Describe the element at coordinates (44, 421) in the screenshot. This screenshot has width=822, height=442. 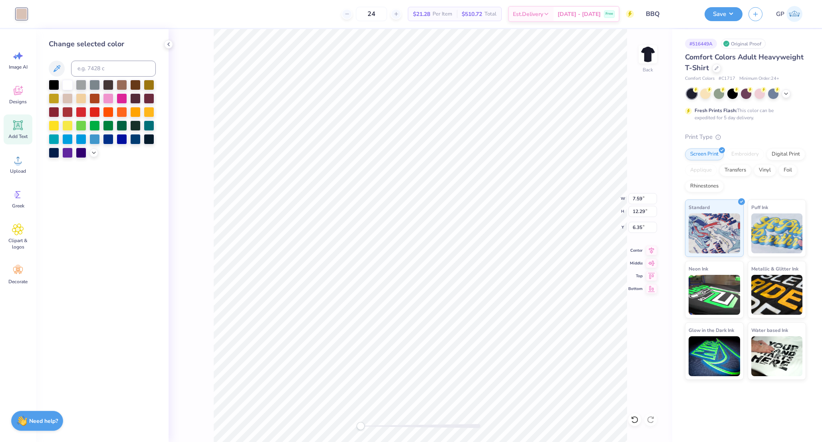
I see `strong: Need help?` at that location.